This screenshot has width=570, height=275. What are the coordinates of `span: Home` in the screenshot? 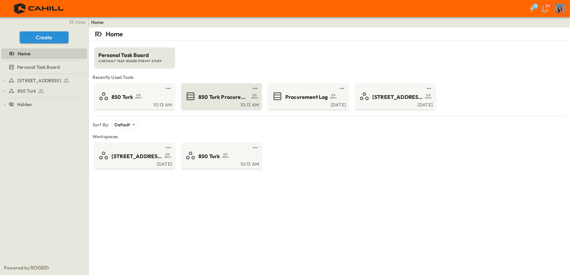 It's located at (24, 54).